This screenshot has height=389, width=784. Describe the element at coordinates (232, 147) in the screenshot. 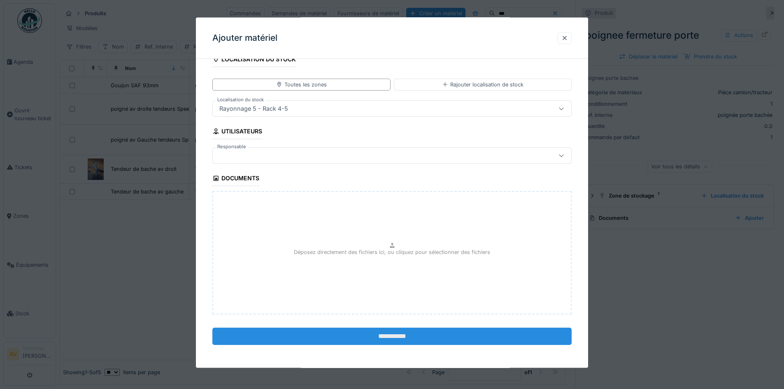

I see `label: Responsable` at that location.